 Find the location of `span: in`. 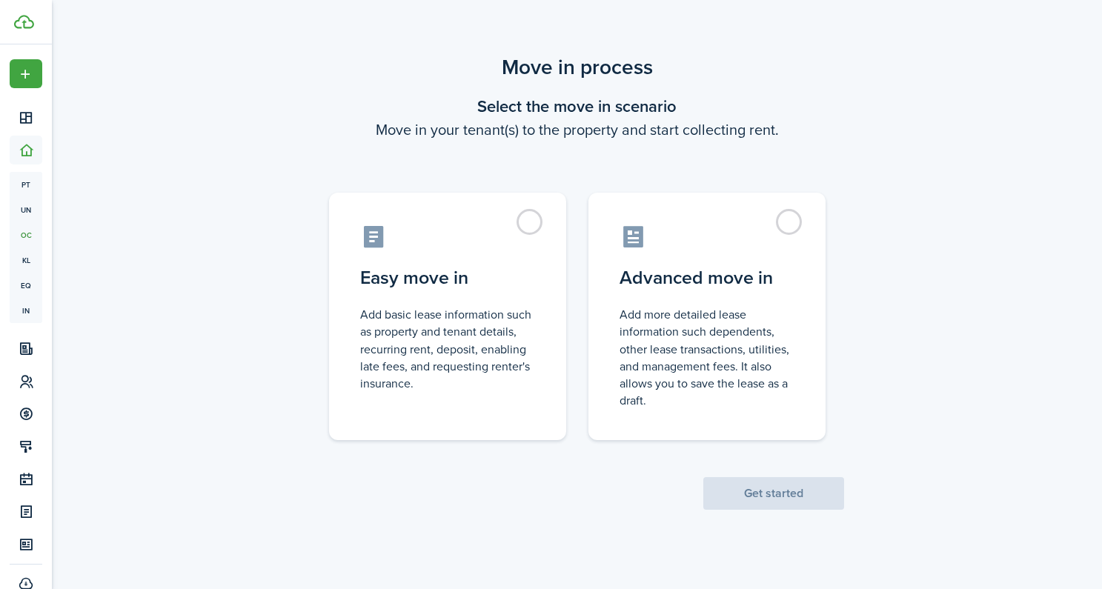

span: in is located at coordinates (26, 310).